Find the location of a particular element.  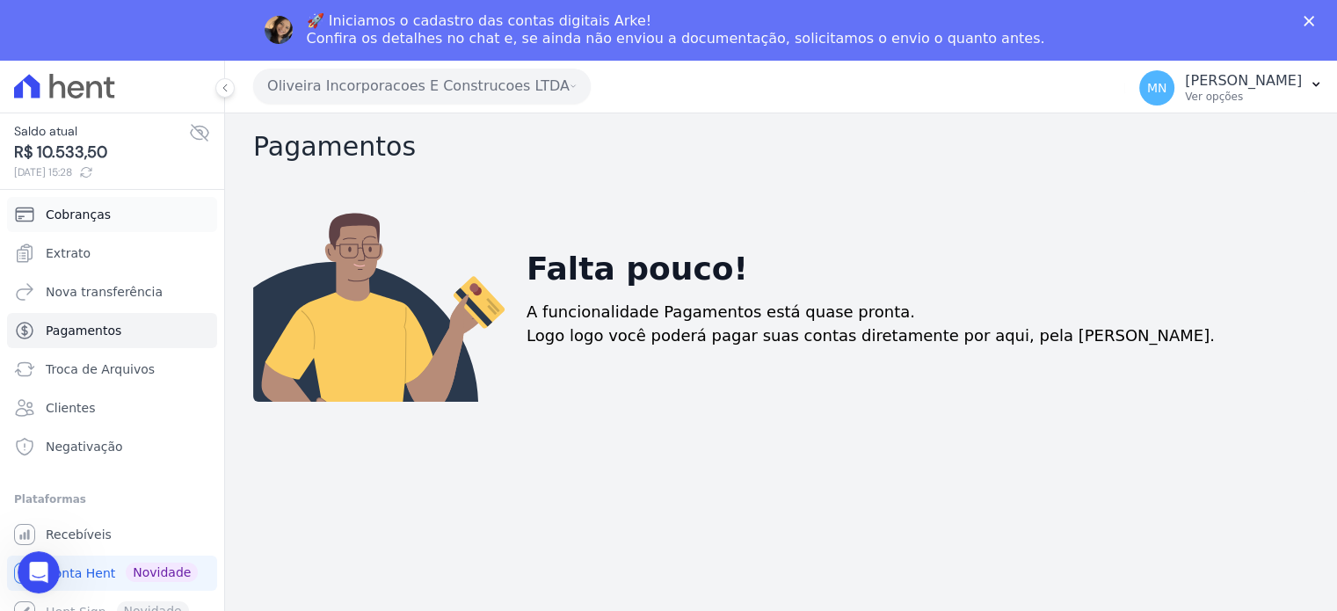

a: Troca de Arquivos is located at coordinates (112, 369).